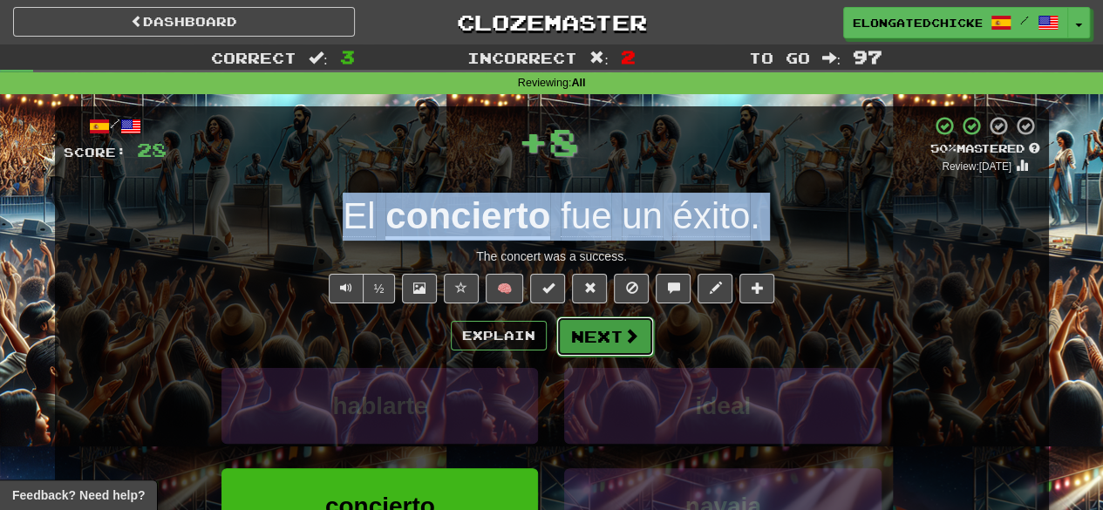 This screenshot has height=510, width=1103. Describe the element at coordinates (461, 289) in the screenshot. I see `button: Favorite sentence (alt+f)` at that location.